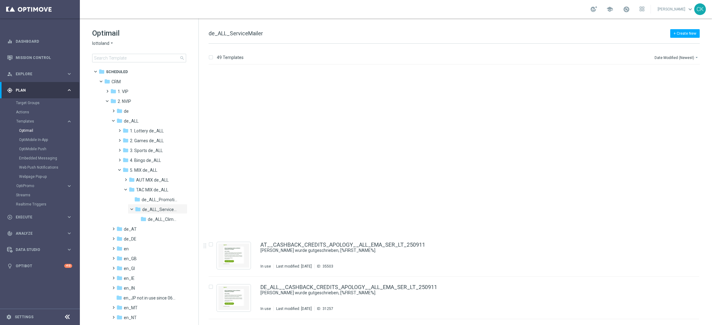  Describe the element at coordinates (41, 217) in the screenshot. I see `span: Execute` at that location.